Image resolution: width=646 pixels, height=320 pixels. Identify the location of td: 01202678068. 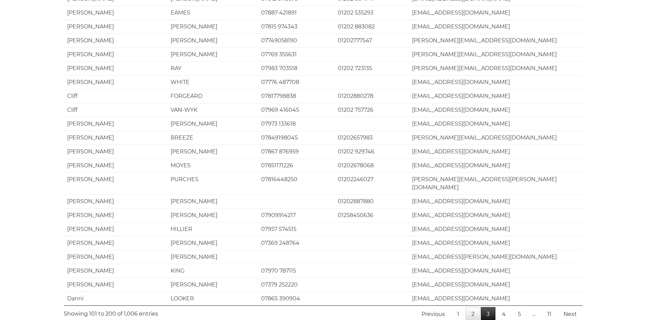
(371, 165).